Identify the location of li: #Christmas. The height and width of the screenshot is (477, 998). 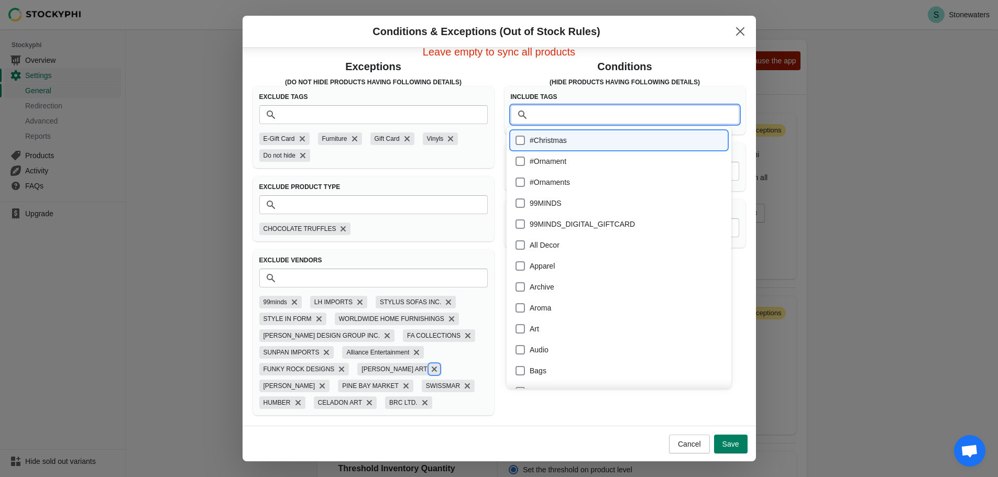
(619, 140).